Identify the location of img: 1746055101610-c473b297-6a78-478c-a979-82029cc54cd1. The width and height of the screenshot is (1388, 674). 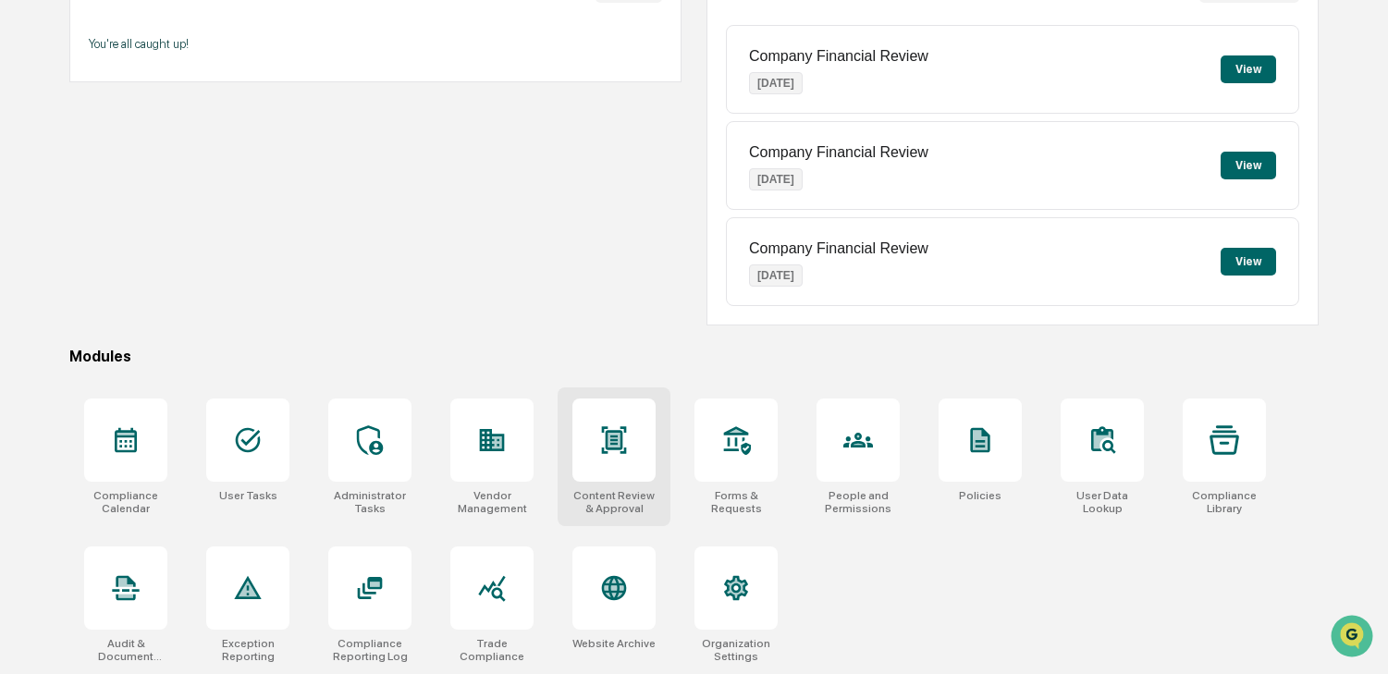
(35, 158).